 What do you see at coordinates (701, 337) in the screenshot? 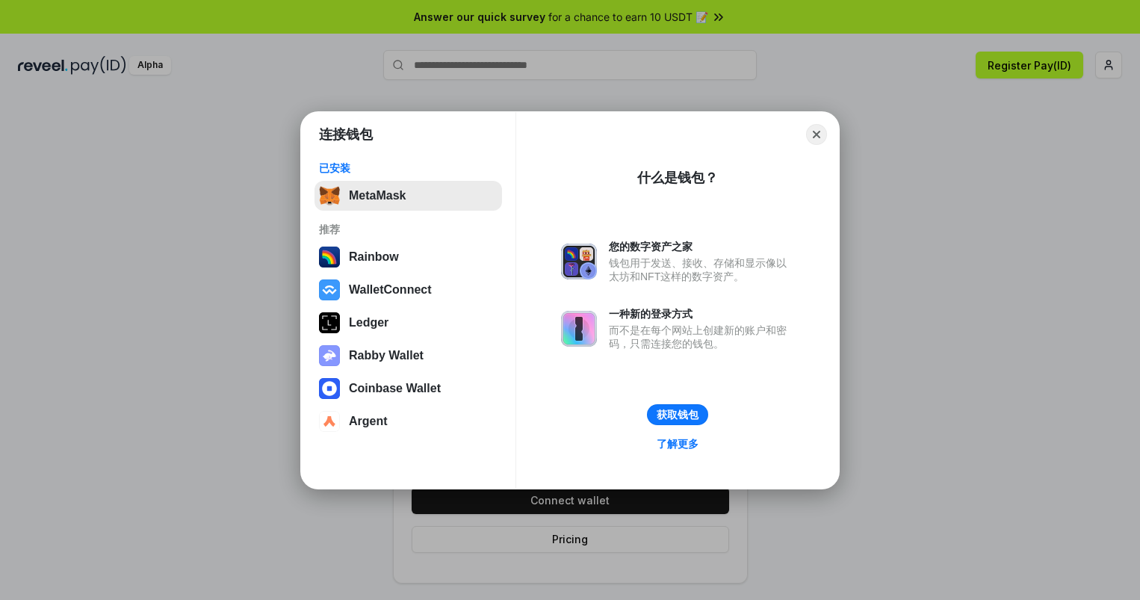
I see `div: 而不是在每个网站上创建新的账户和密码，只需连接您的钱包。` at bounding box center [701, 337].